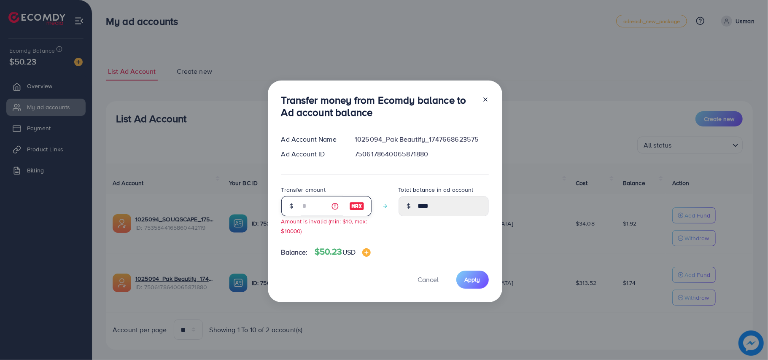 Image resolution: width=768 pixels, height=360 pixels. Describe the element at coordinates (303, 190) in the screenshot. I see `label: Transfer amount` at that location.